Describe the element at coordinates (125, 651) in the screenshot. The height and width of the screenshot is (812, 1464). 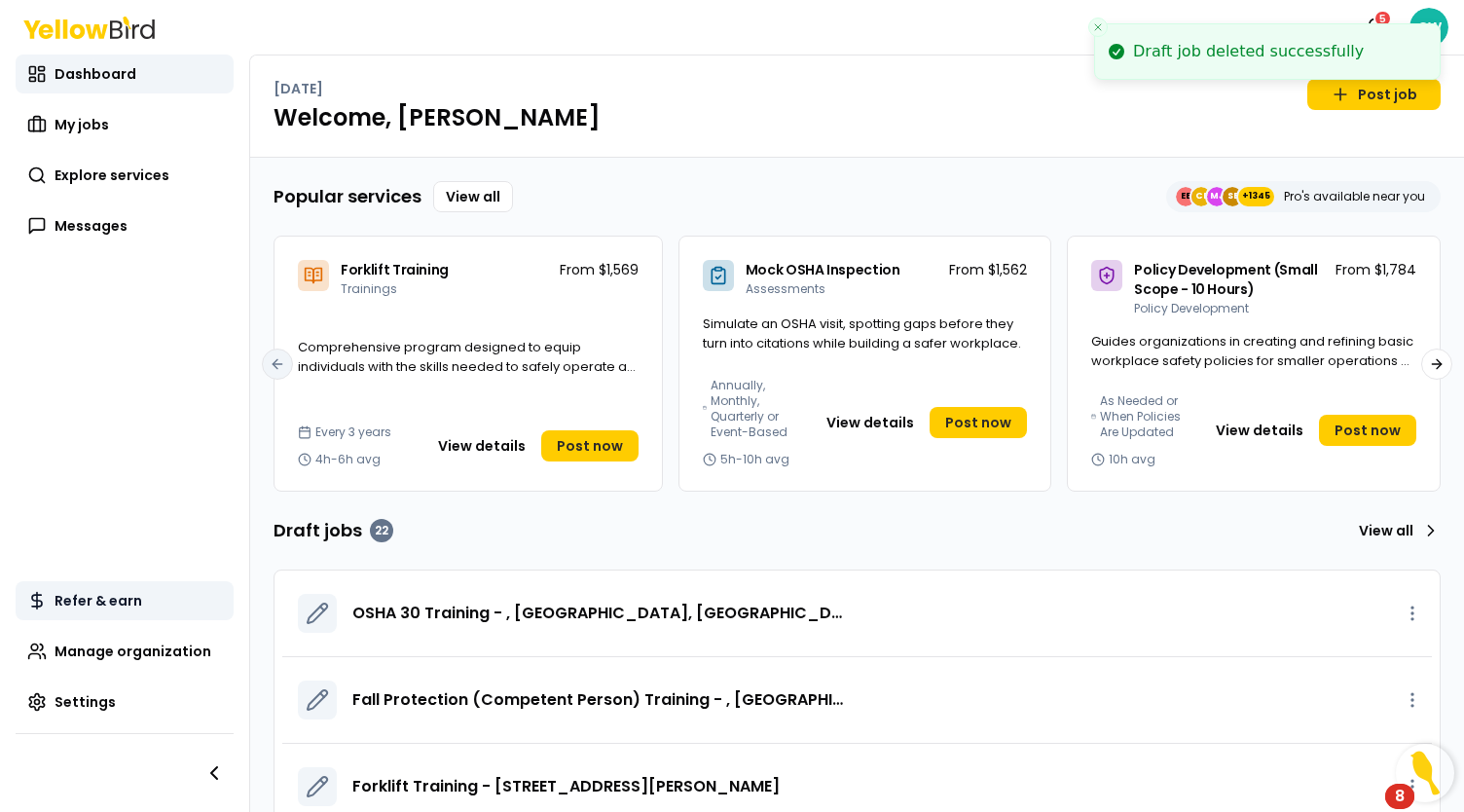
I see `a: Manage organization` at that location.